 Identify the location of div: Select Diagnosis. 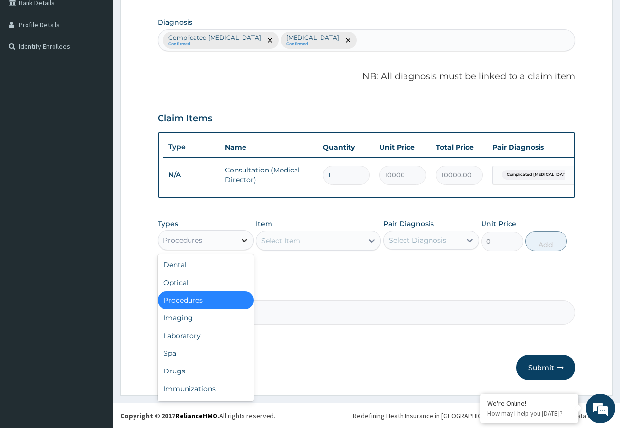
(417, 240).